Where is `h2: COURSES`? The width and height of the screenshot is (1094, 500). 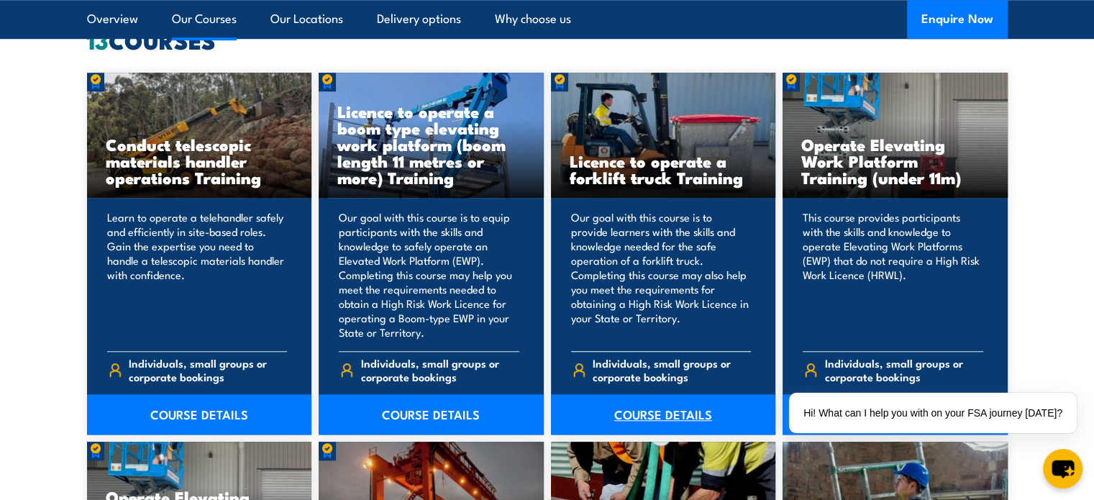 h2: COURSES is located at coordinates (548, 40).